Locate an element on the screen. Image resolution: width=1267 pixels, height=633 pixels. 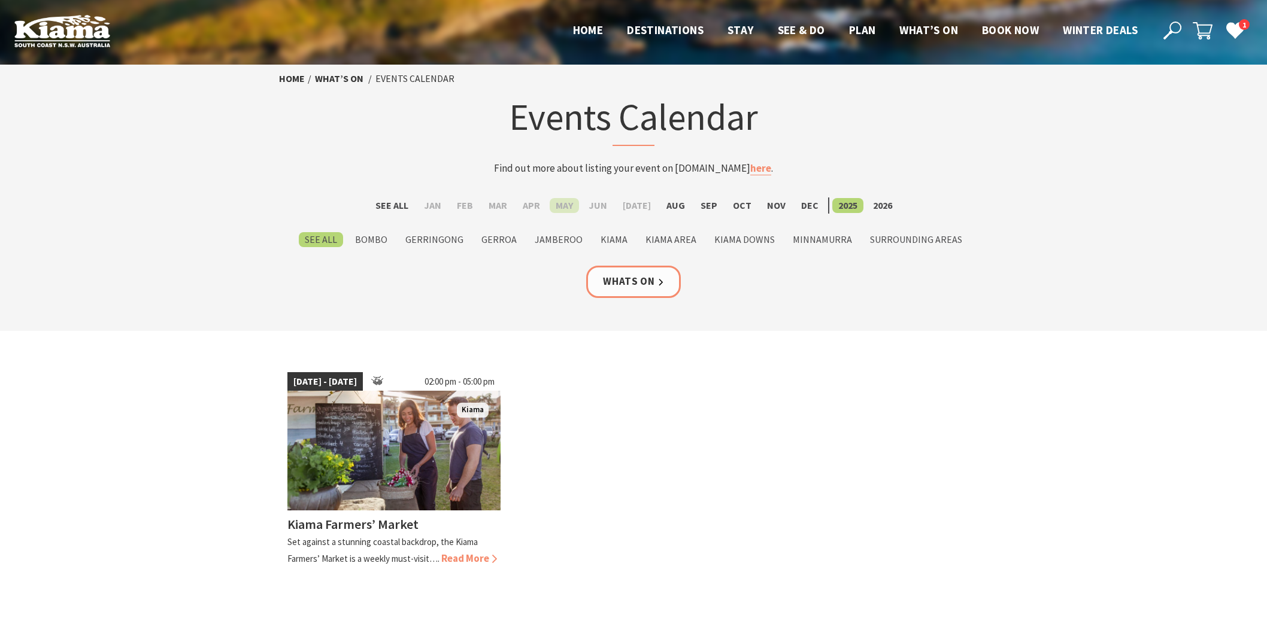
img: Kiama-Farmers-Market-Credit-DNSW is located at coordinates (394, 451).